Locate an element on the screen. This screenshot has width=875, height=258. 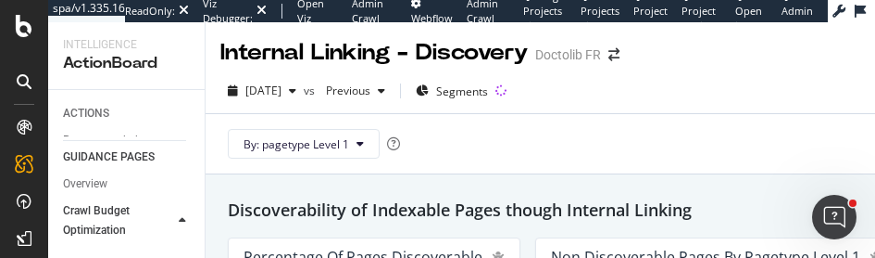
span: Segments is located at coordinates (462, 91).